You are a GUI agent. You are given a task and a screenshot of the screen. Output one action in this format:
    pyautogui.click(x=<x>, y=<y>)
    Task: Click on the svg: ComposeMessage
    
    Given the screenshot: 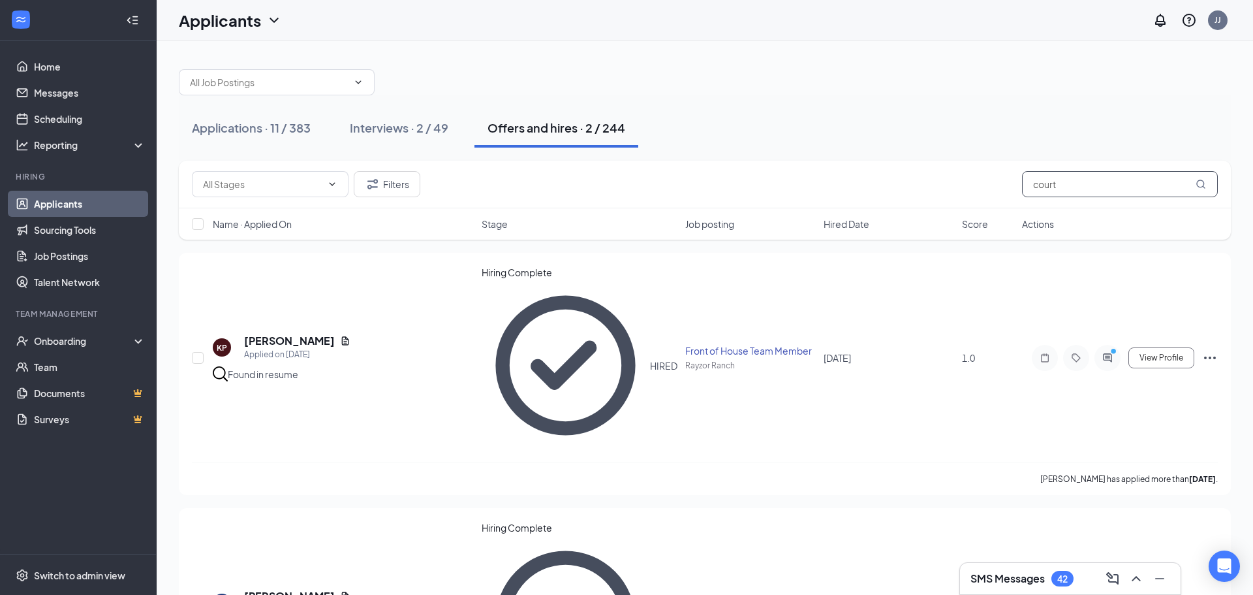 What is the action you would take?
    pyautogui.click(x=1113, y=578)
    